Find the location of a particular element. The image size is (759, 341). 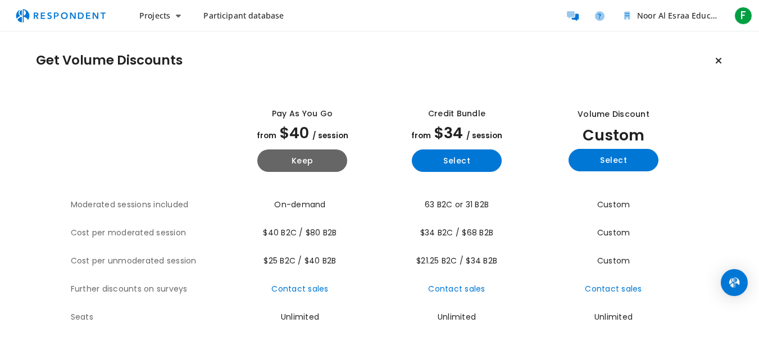

th: Seats is located at coordinates (148, 318).